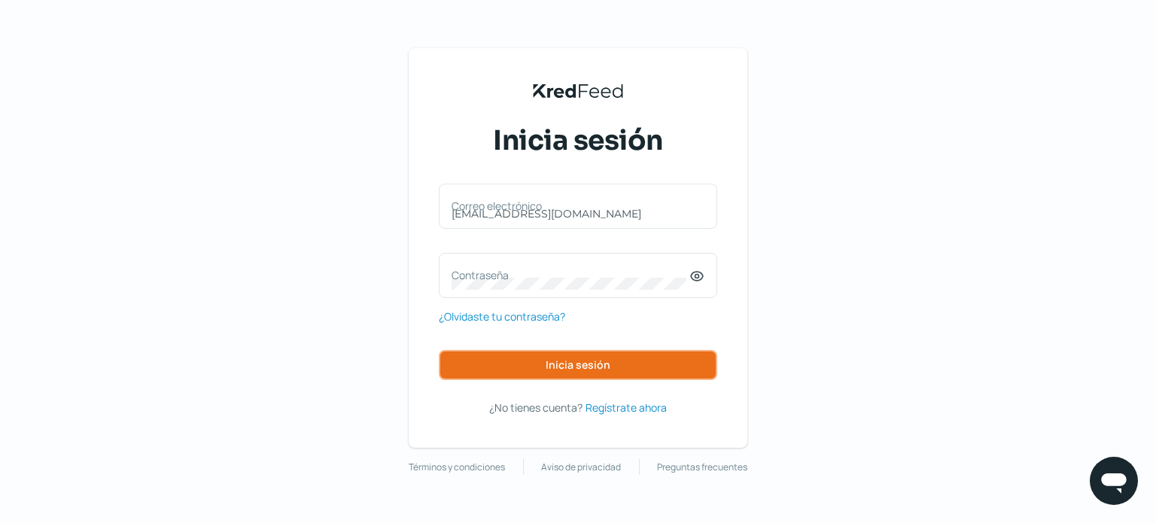  Describe the element at coordinates (571, 275) in the screenshot. I see `label: Contraseña` at that location.